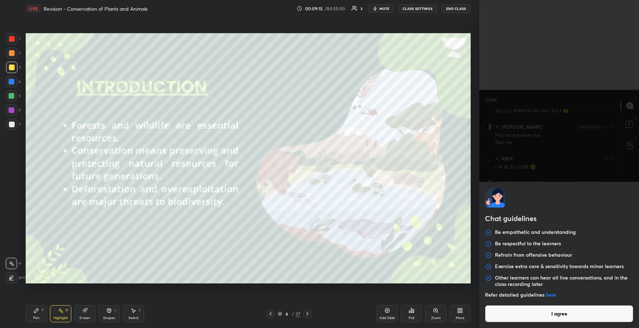 This screenshot has height=328, width=639. Describe the element at coordinates (559, 267) in the screenshot. I see `p: Exercise extra care & sensitivity towards minor learners` at that location.